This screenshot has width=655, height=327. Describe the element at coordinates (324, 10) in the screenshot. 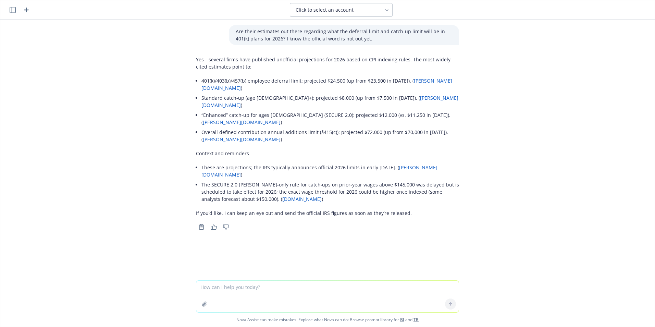

I see `span: Click to select an account` at that location.